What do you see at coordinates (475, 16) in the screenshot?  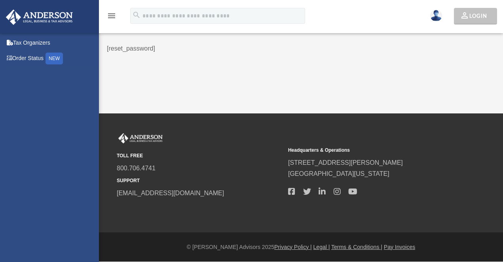 I see `a: perm_identityLogin` at bounding box center [475, 16].